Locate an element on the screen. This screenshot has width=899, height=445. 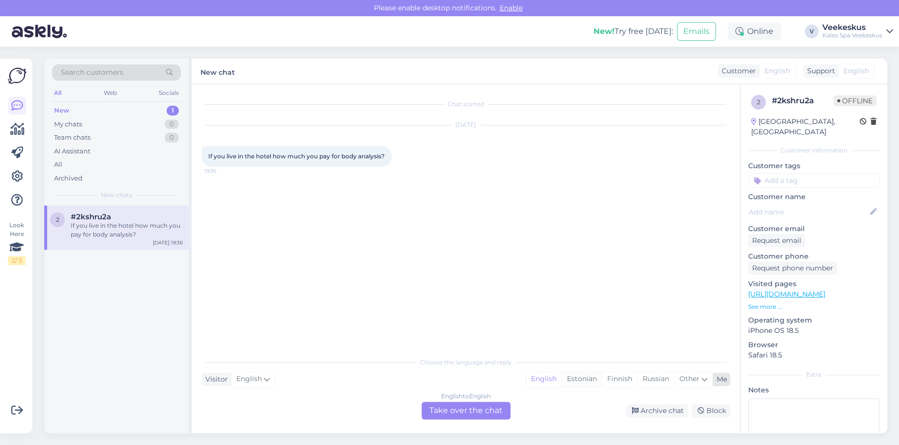
p: See more ... is located at coordinates (814, 307).